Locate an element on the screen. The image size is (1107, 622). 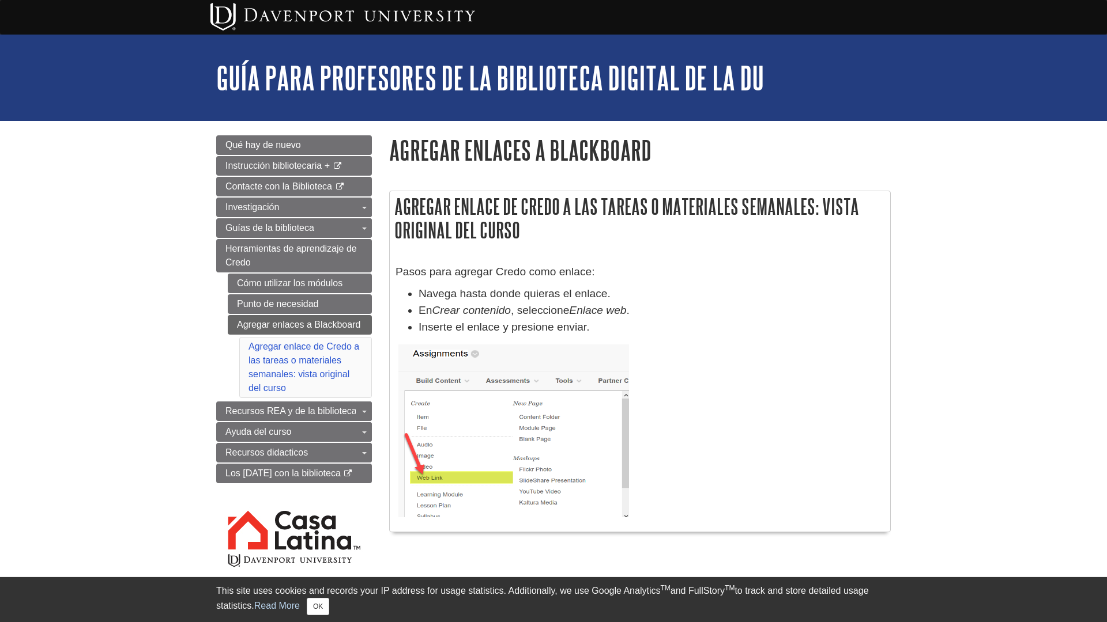
button: Close is located at coordinates (318, 607).